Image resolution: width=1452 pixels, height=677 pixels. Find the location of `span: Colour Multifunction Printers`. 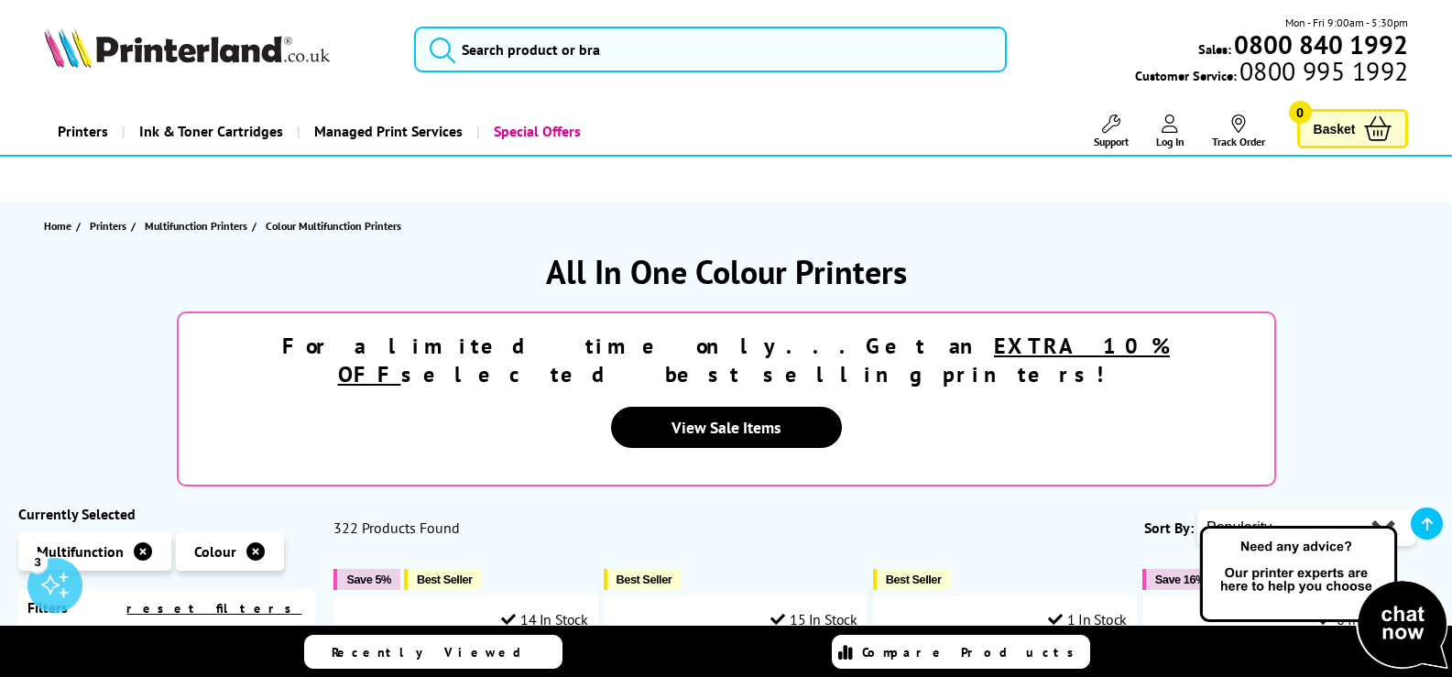

span: Colour Multifunction Printers is located at coordinates (333, 225).